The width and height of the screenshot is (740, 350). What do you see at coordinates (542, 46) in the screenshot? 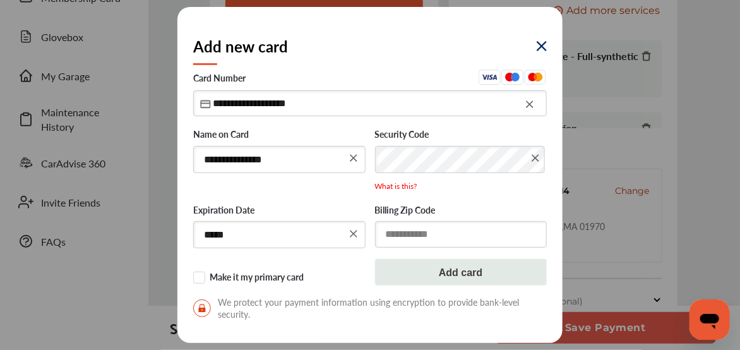
I see `img: eYXu4VuQffQpPoAAAAASUVORK5CYII=` at bounding box center [542, 46].